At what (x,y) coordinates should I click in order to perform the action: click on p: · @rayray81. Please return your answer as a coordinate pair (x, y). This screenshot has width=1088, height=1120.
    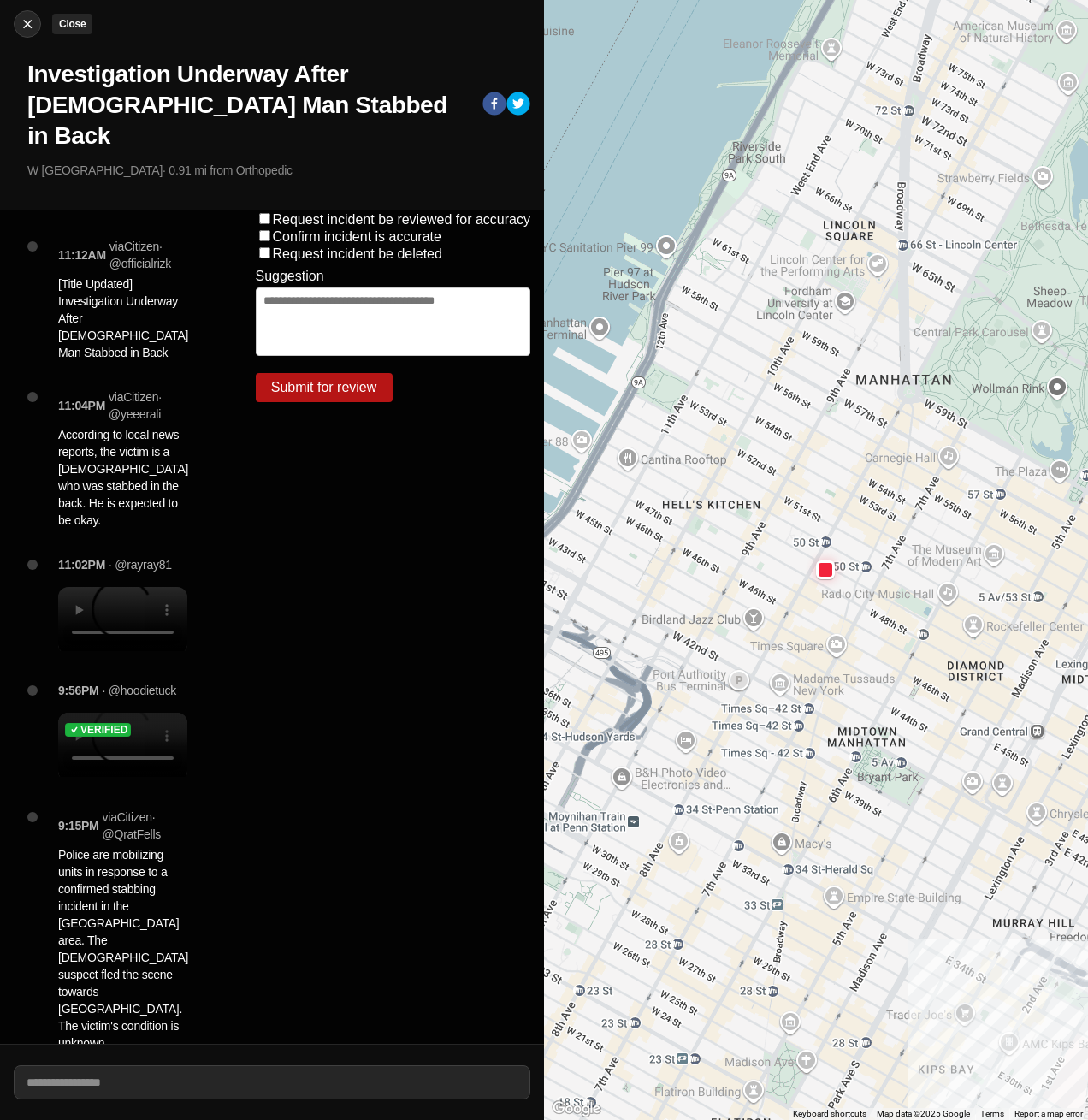
    Looking at the image, I should click on (140, 564).